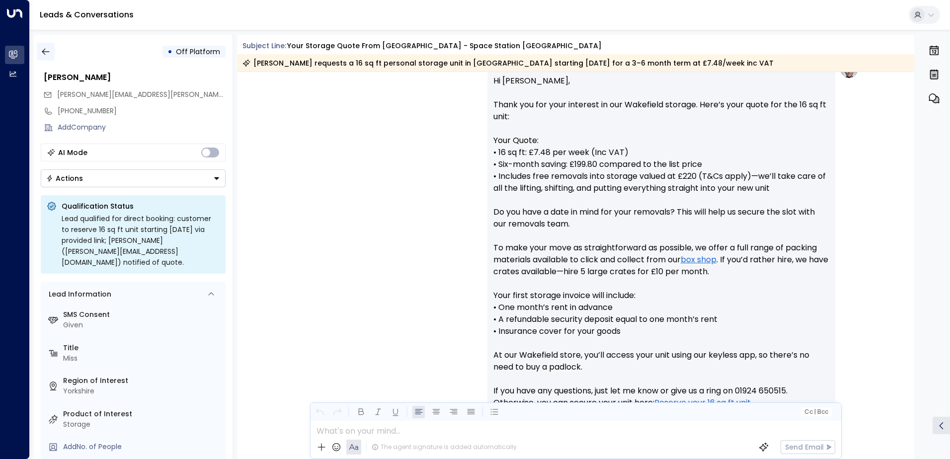  I want to click on span: Off Platform, so click(198, 52).